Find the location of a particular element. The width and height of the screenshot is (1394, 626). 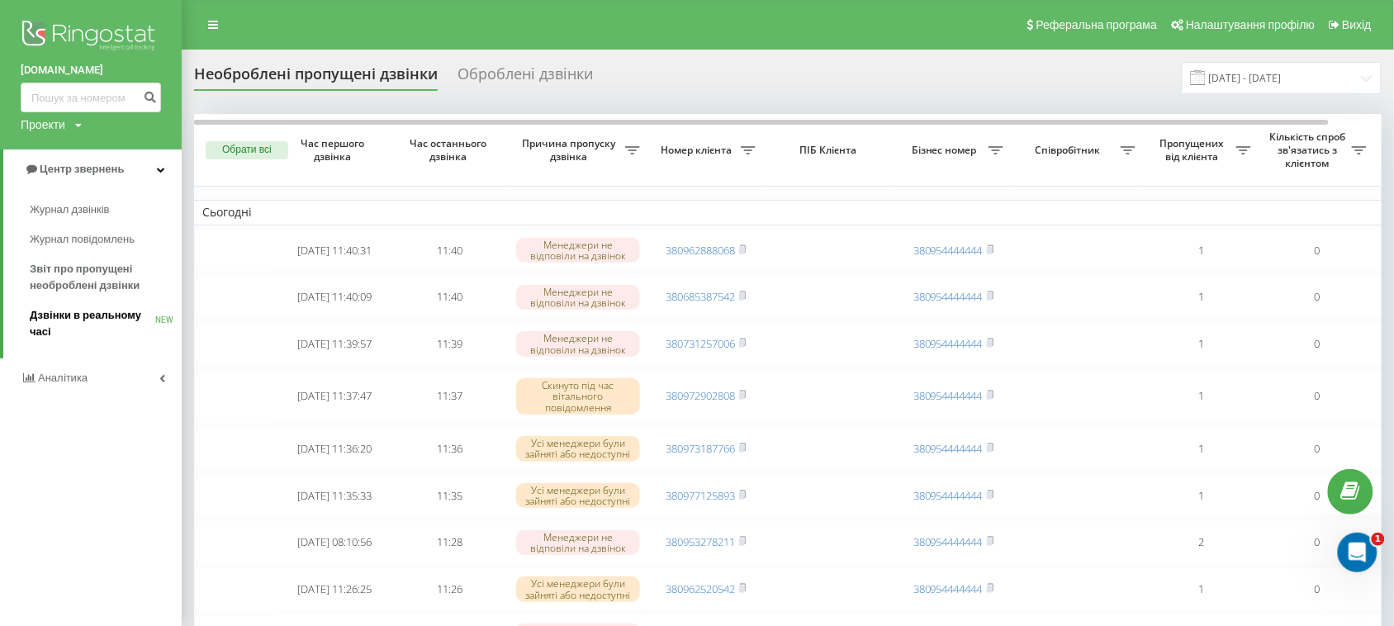

span: 1 is located at coordinates (1378, 539).